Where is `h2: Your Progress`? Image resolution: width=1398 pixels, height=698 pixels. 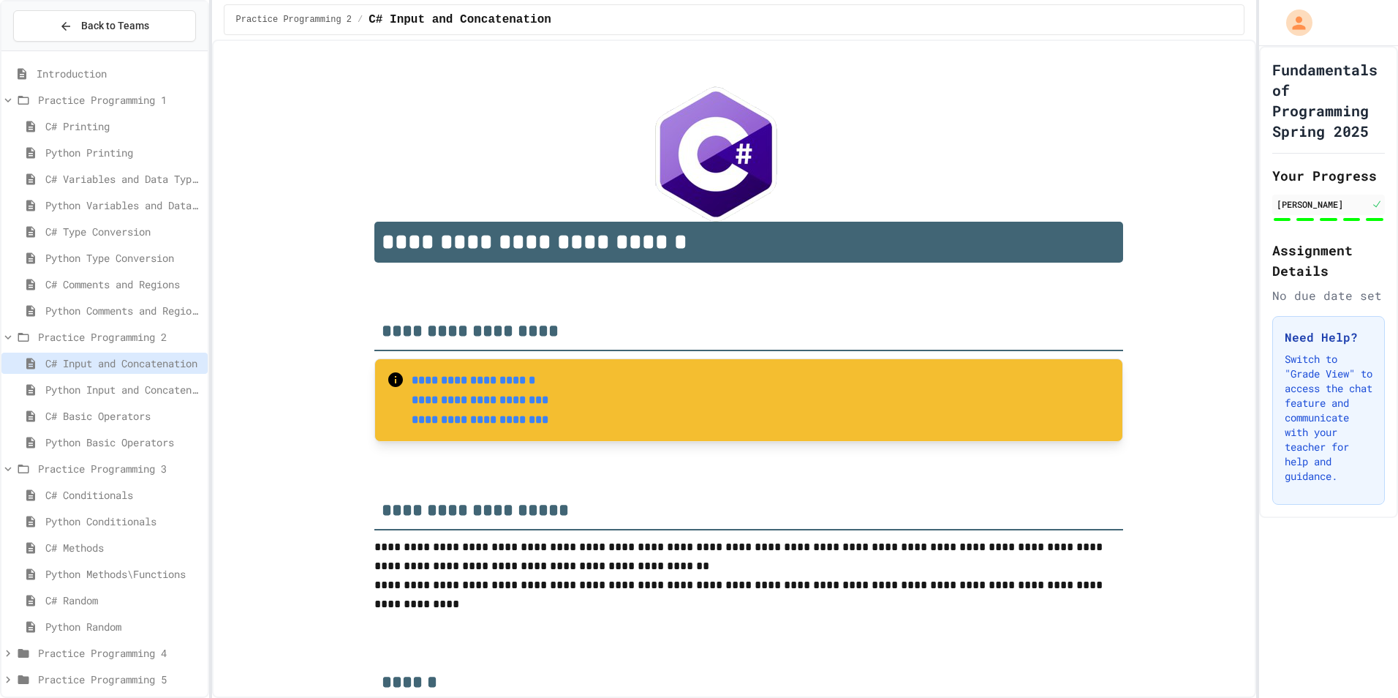 h2: Your Progress is located at coordinates (1328, 175).